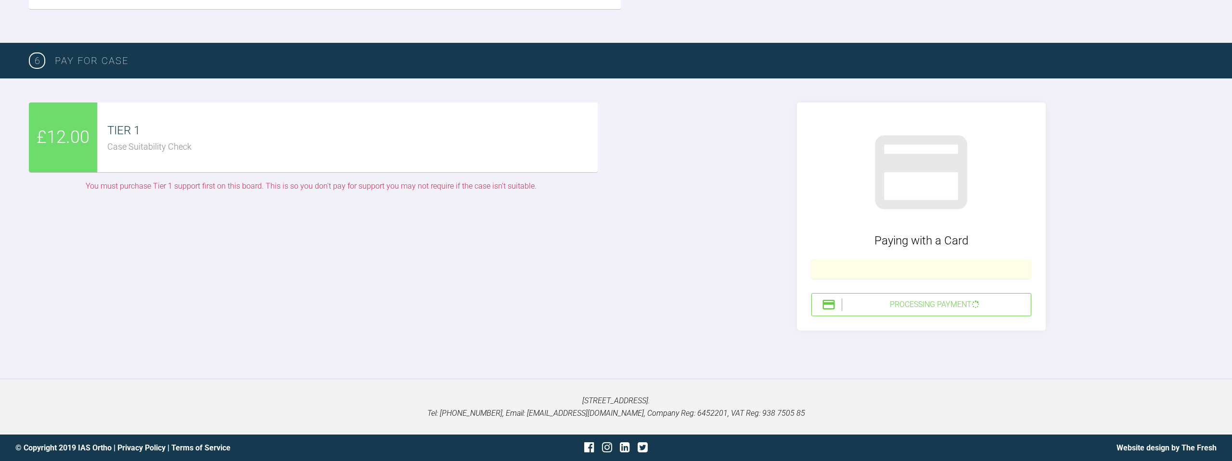 This screenshot has width=1232, height=461. Describe the element at coordinates (352, 130) in the screenshot. I see `div: TIER 1` at that location.